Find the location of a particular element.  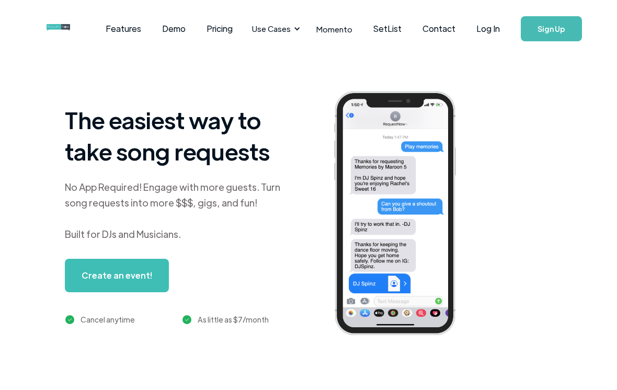

a: Features is located at coordinates (123, 29).